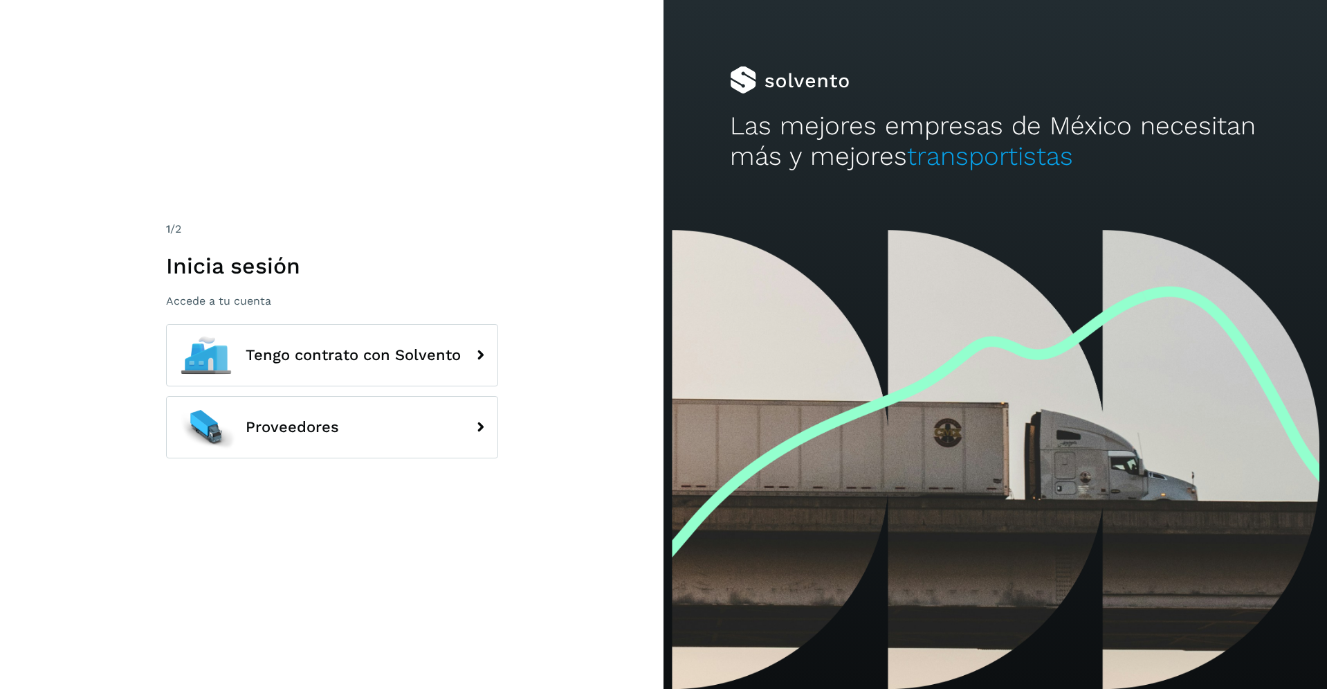 Image resolution: width=1327 pixels, height=689 pixels. What do you see at coordinates (990, 156) in the screenshot?
I see `span: transportistas` at bounding box center [990, 156].